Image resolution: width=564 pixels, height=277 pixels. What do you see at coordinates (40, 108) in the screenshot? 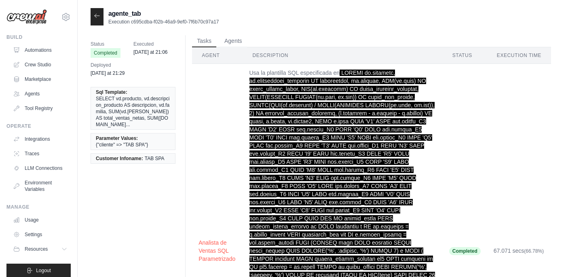
I see `a: Tool Registry` at bounding box center [40, 108].